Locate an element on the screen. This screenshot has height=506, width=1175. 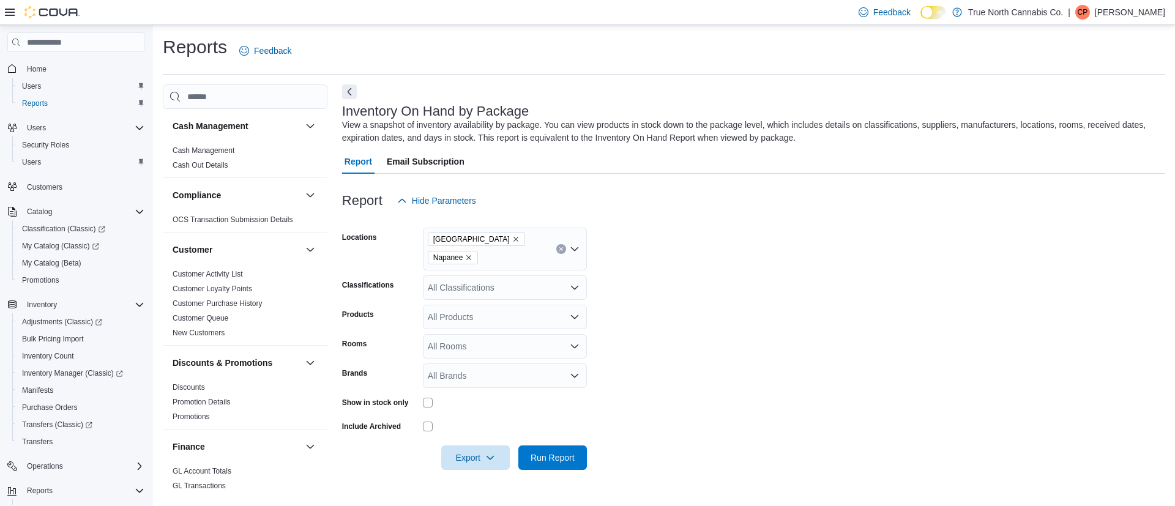
a: Transfers is located at coordinates (37, 442).